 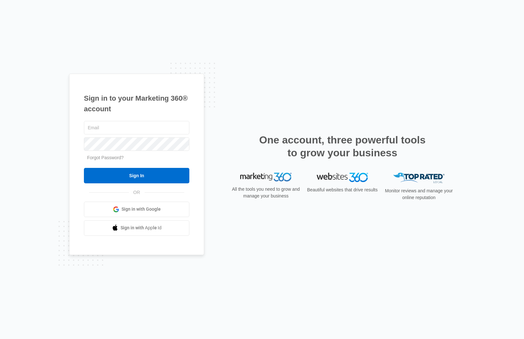 I want to click on a: Sign in with Apple Id, so click(x=137, y=228).